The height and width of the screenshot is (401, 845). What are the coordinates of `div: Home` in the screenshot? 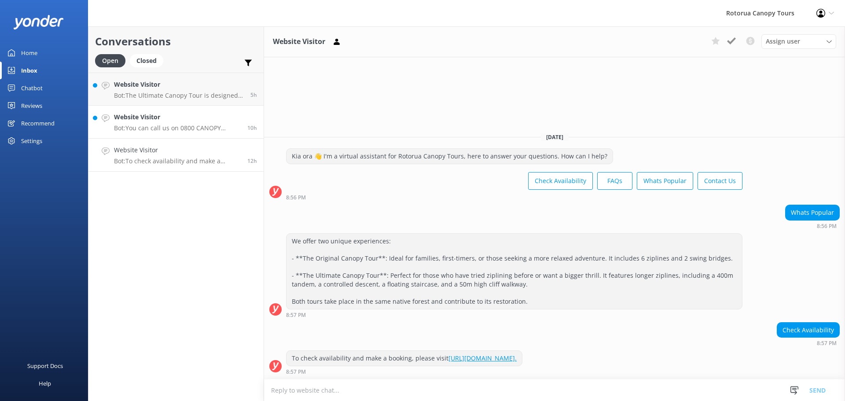 It's located at (29, 53).